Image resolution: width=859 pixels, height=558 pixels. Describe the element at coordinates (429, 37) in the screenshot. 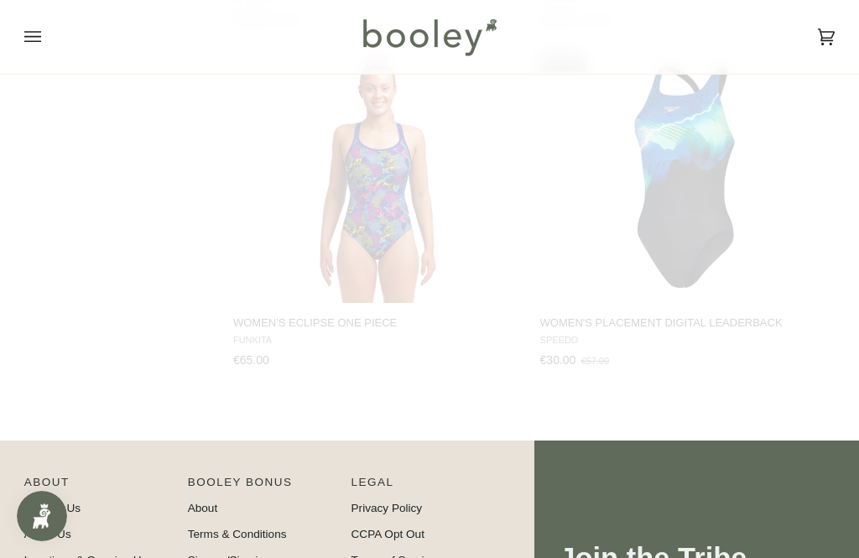

I see `img: Booley` at that location.